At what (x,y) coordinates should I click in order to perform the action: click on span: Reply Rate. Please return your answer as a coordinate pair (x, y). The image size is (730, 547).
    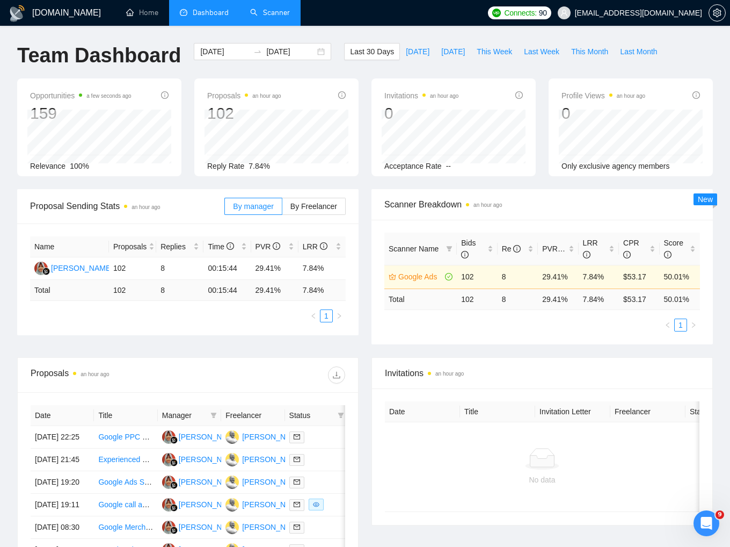
    Looking at the image, I should click on (226, 166).